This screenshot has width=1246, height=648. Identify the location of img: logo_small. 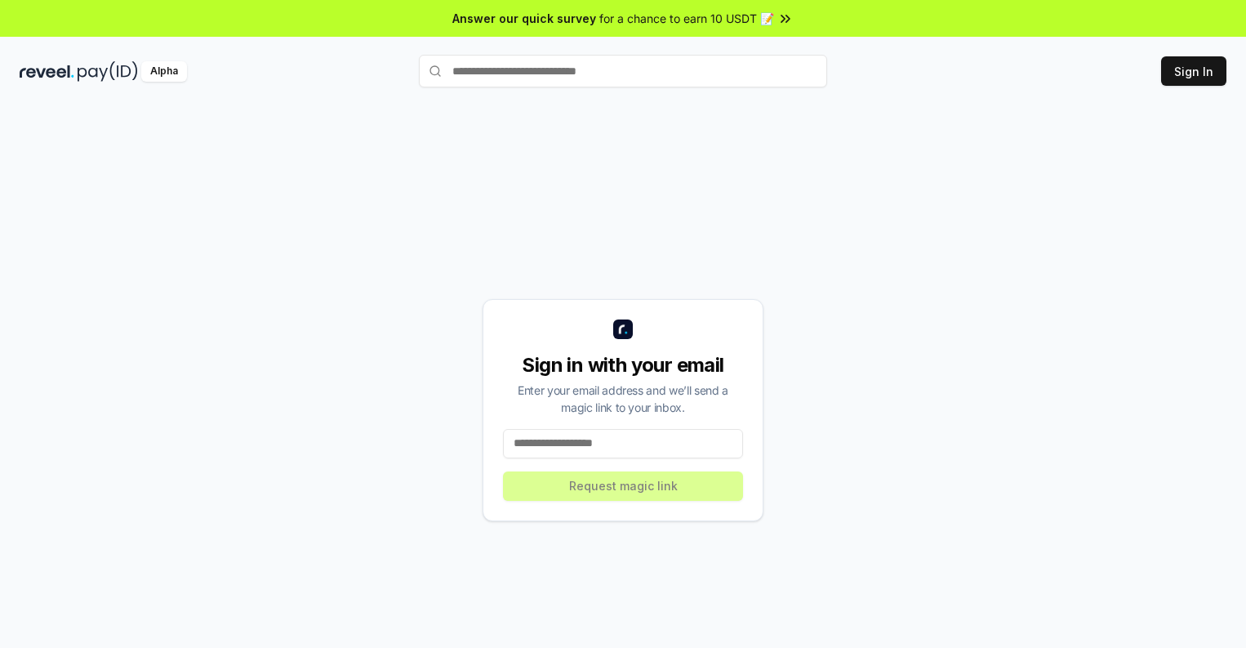
(623, 329).